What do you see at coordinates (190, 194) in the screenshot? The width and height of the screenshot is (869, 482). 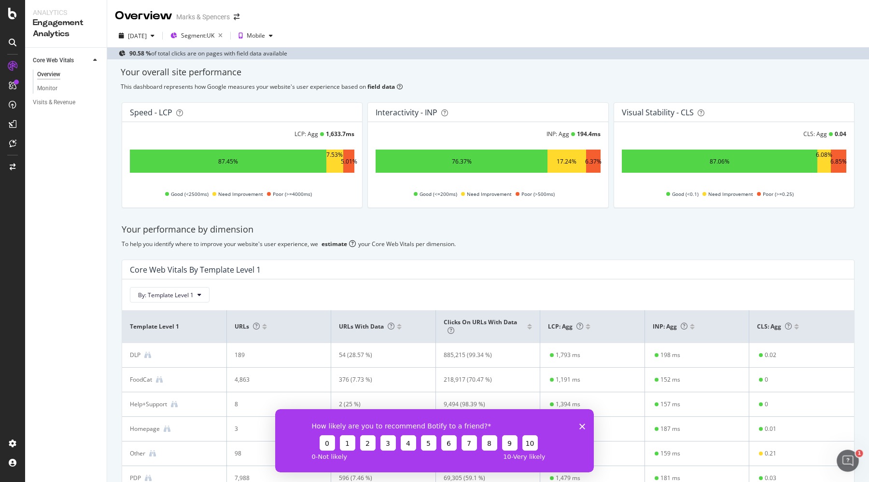 I see `span: Good (<2500ms)` at bounding box center [190, 194].